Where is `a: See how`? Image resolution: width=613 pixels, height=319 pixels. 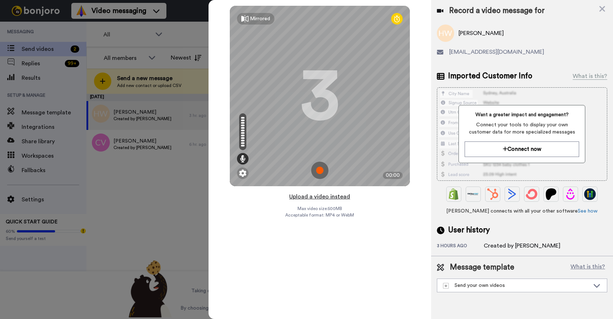 a: See how is located at coordinates (588, 211).